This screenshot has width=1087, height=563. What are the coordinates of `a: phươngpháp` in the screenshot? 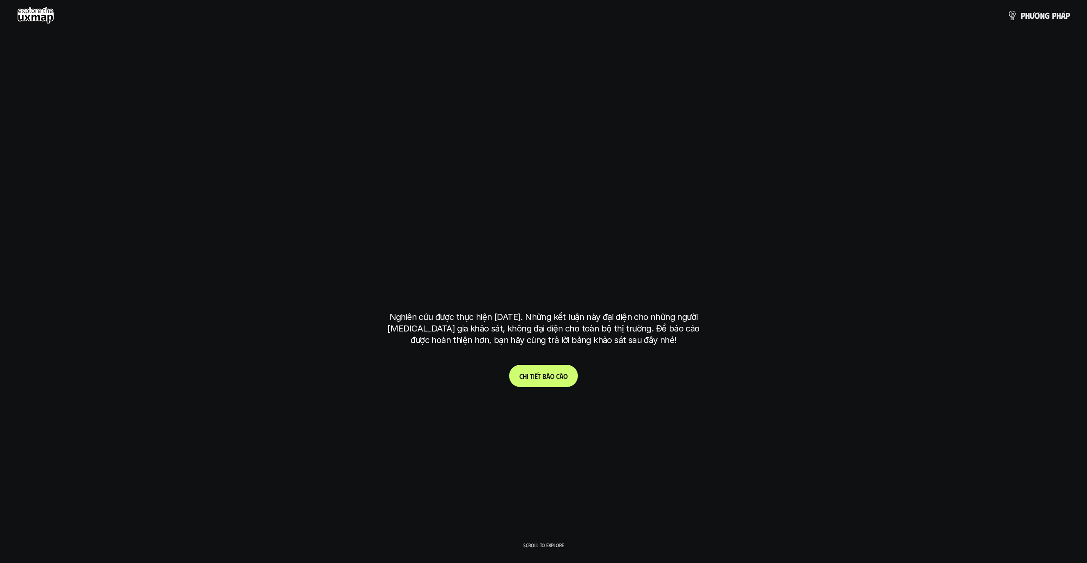 It's located at (1038, 15).